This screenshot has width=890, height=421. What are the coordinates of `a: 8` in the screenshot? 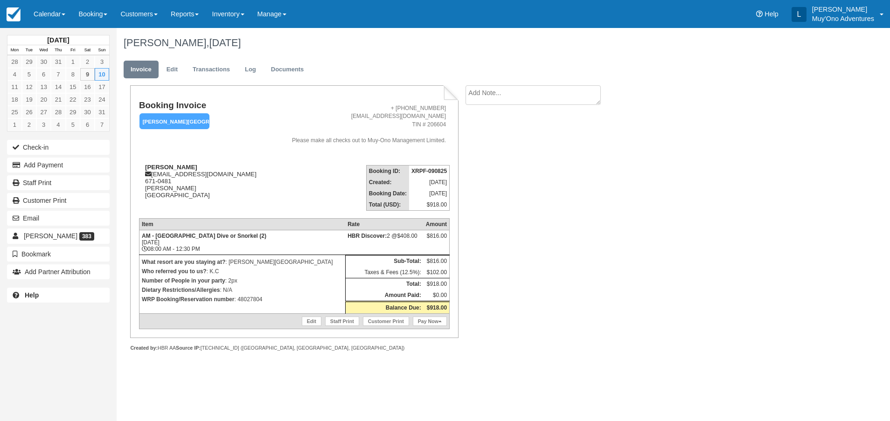 It's located at (73, 74).